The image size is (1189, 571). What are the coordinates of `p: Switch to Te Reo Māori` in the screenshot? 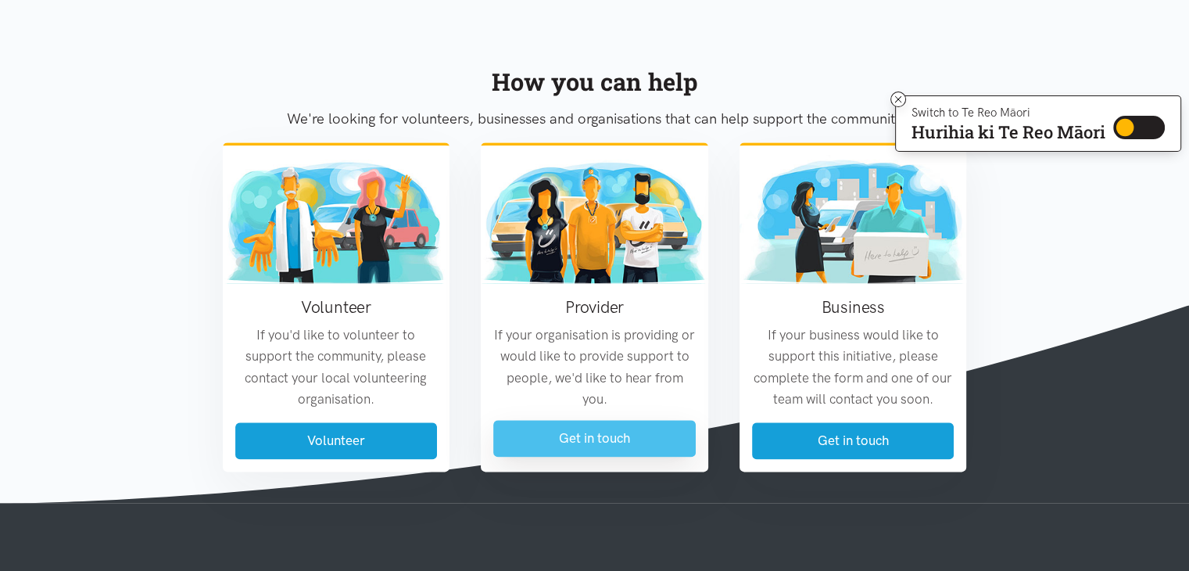 It's located at (1009, 113).